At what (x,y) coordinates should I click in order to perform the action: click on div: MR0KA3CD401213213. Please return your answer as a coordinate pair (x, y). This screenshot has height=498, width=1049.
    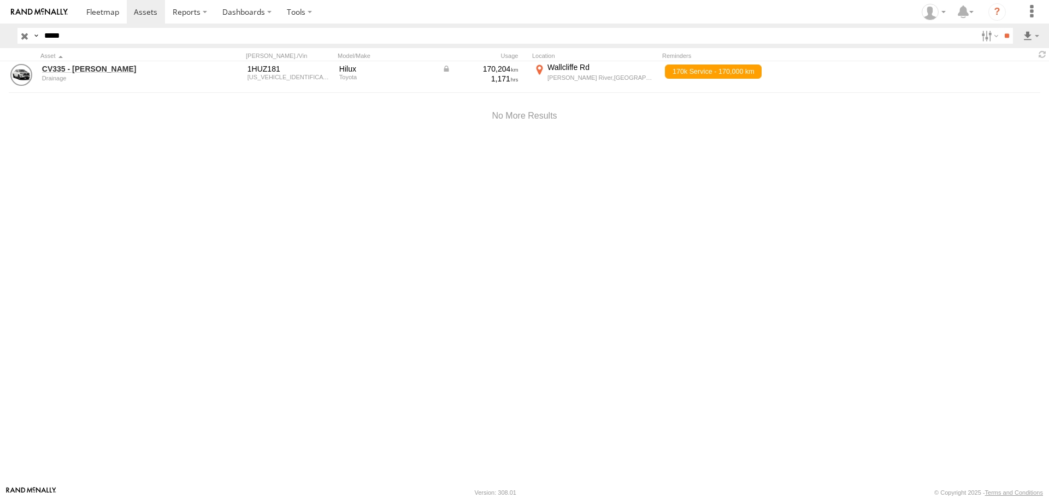
    Looking at the image, I should click on (289, 77).